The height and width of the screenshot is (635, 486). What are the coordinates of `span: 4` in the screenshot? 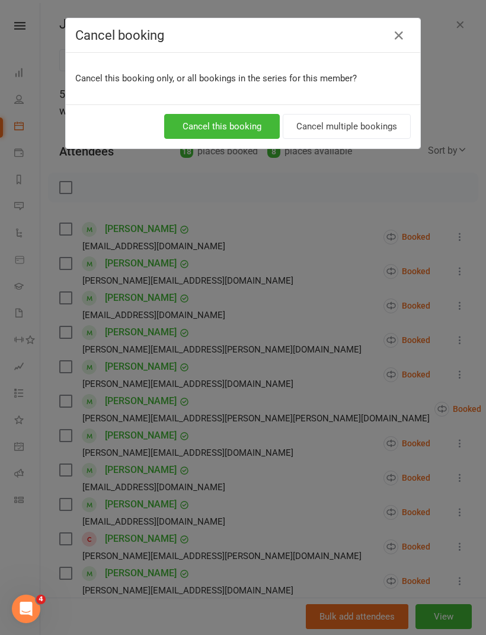 It's located at (41, 599).